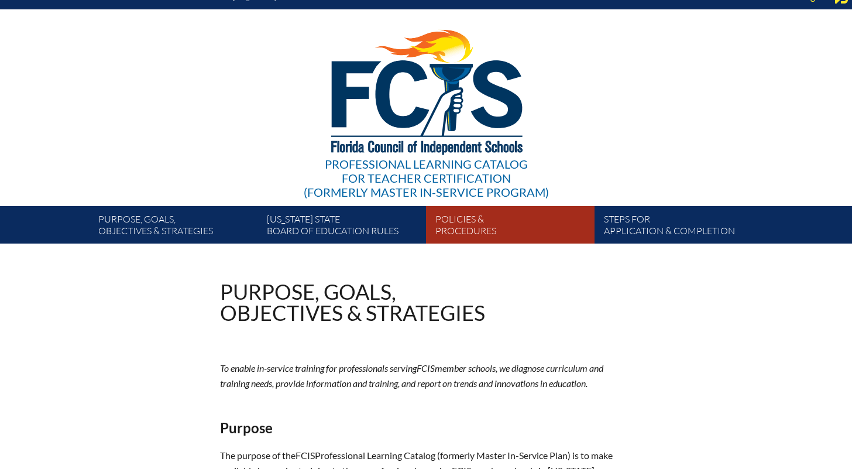 This screenshot has width=852, height=469. Describe the element at coordinates (515, 227) in the screenshot. I see `a: Policies &Procedures` at that location.